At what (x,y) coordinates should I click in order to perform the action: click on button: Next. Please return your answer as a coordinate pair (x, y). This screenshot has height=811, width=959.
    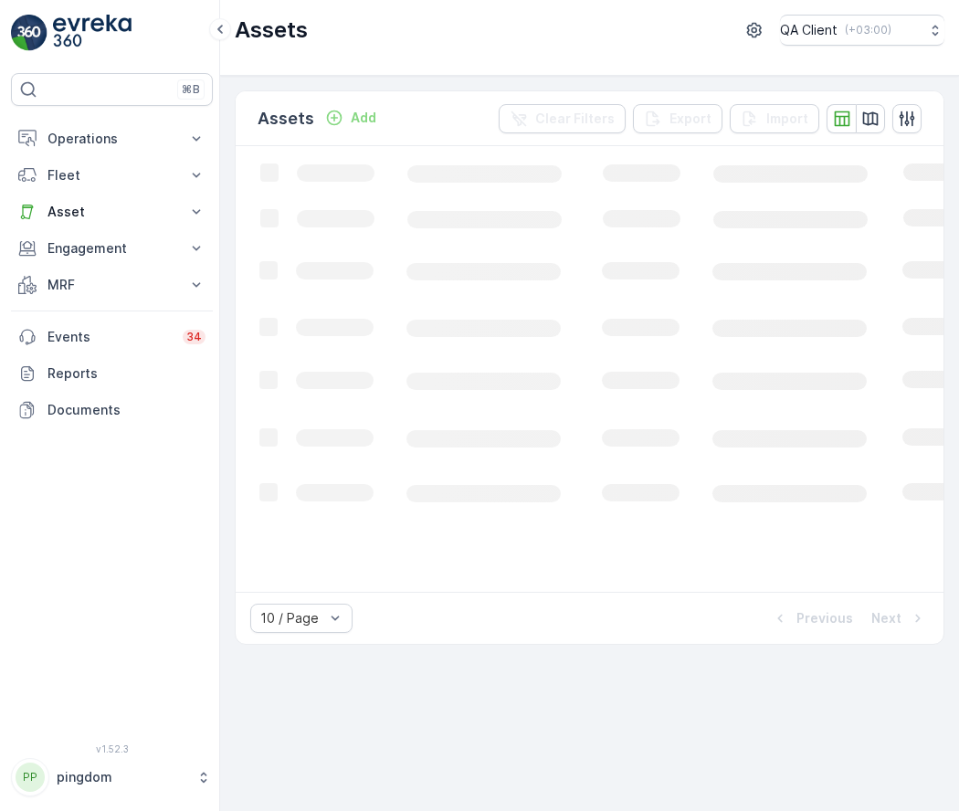
    Looking at the image, I should click on (899, 619).